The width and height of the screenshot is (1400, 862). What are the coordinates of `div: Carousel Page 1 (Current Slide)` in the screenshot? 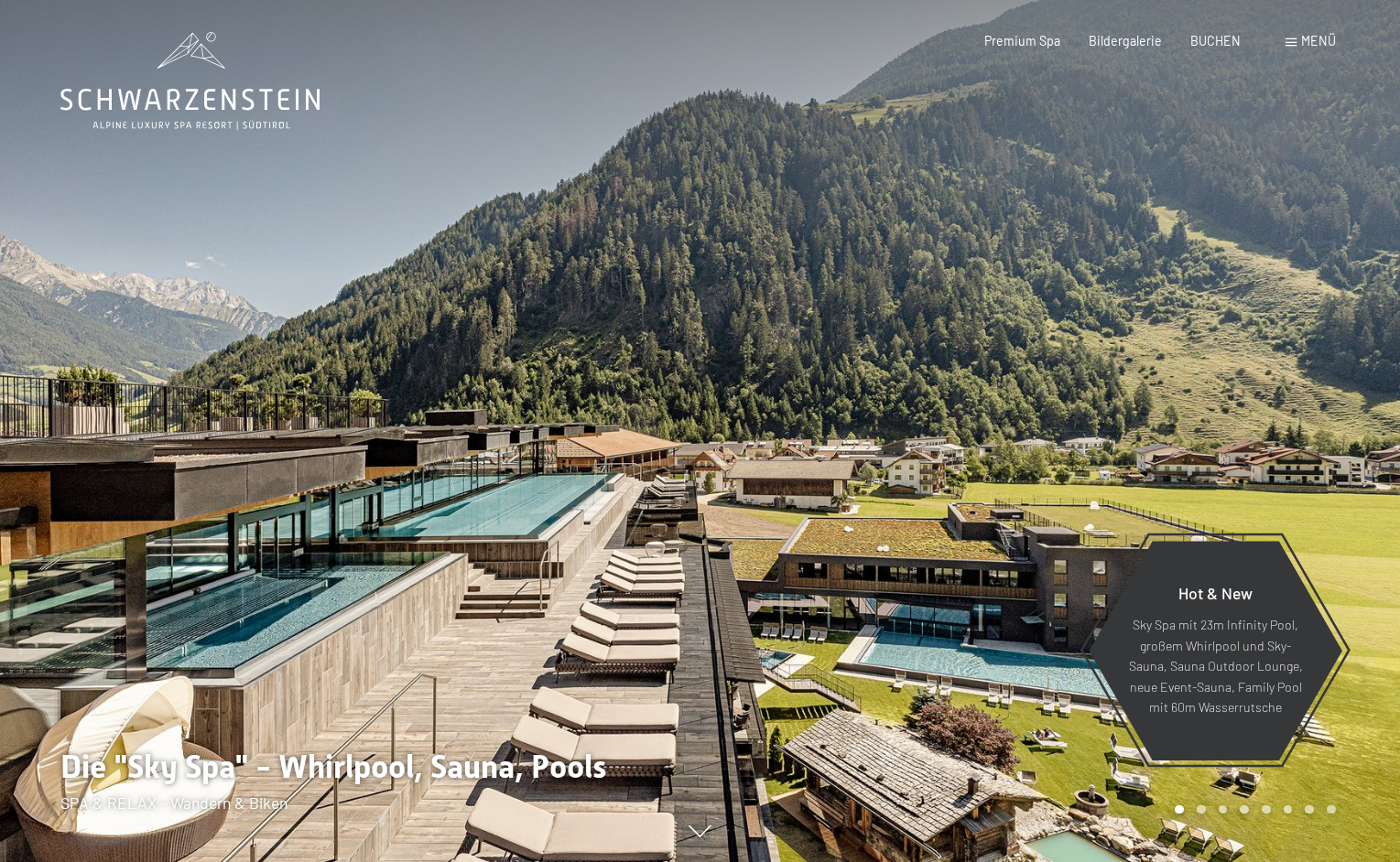 It's located at (1179, 810).